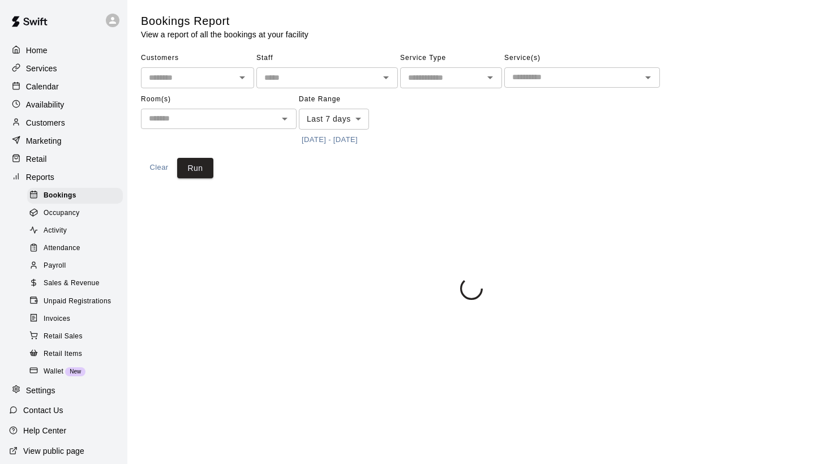  I want to click on span: Service(s), so click(582, 58).